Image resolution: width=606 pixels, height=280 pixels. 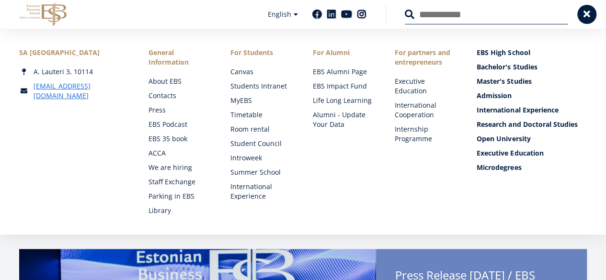 I want to click on a: We are hiring, so click(x=180, y=168).